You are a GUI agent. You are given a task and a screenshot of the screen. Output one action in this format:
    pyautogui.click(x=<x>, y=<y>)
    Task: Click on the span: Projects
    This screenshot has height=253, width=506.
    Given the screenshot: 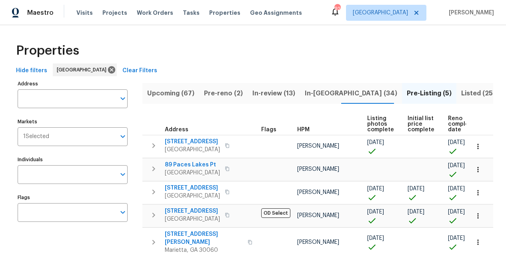 What is the action you would take?
    pyautogui.click(x=115, y=13)
    